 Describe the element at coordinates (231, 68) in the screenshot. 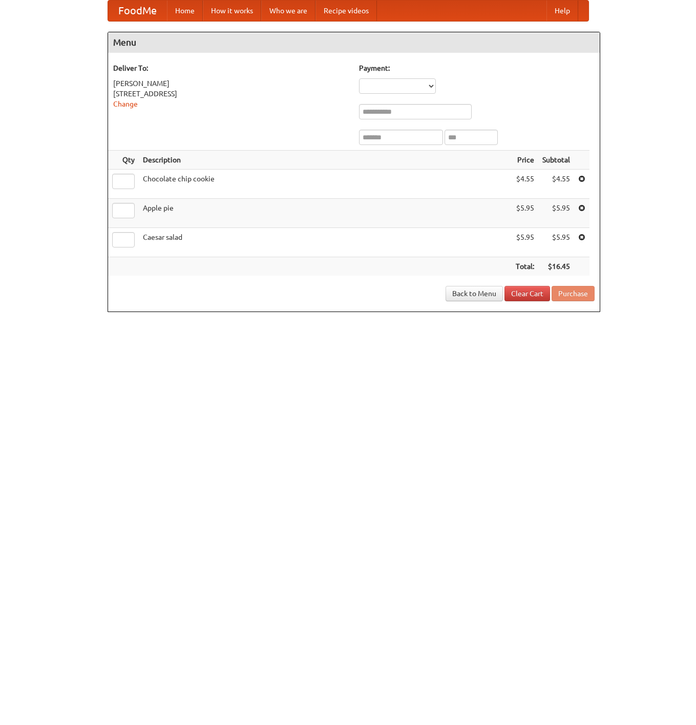

I see `h5: Deliver To:` at that location.